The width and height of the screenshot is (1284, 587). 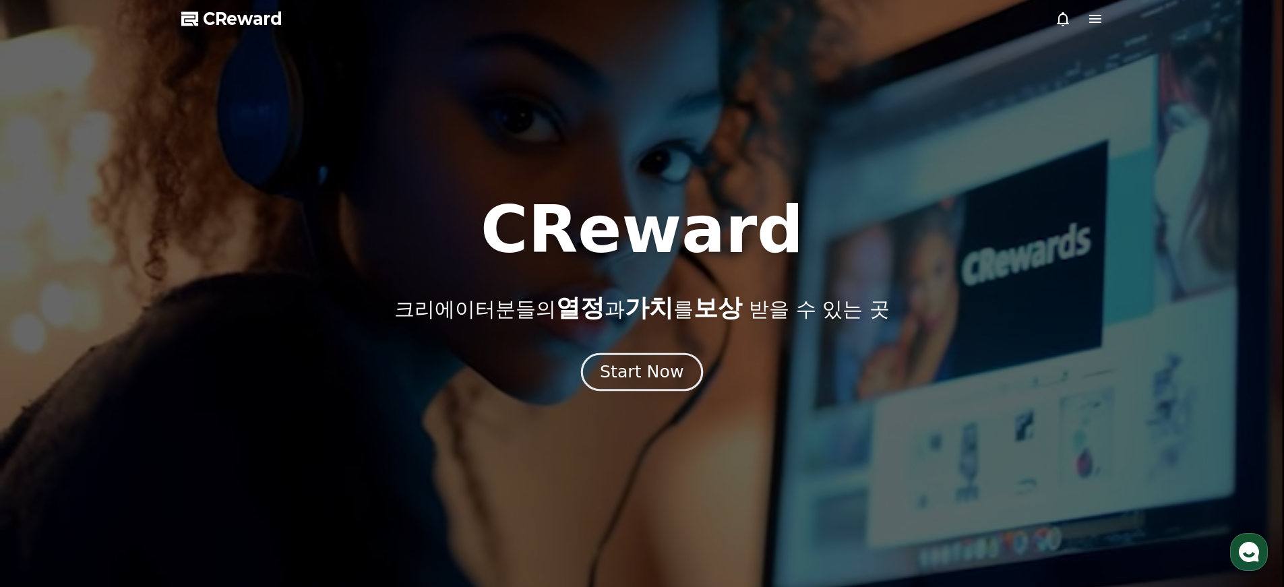 I want to click on span: 설정, so click(x=216, y=453).